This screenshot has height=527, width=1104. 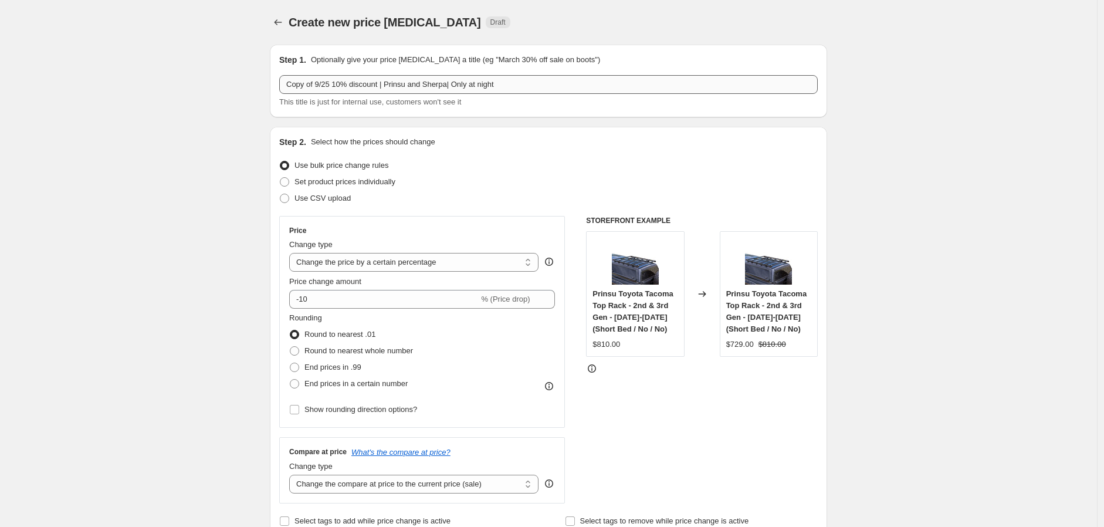 I want to click on strike: $810.00, so click(x=772, y=344).